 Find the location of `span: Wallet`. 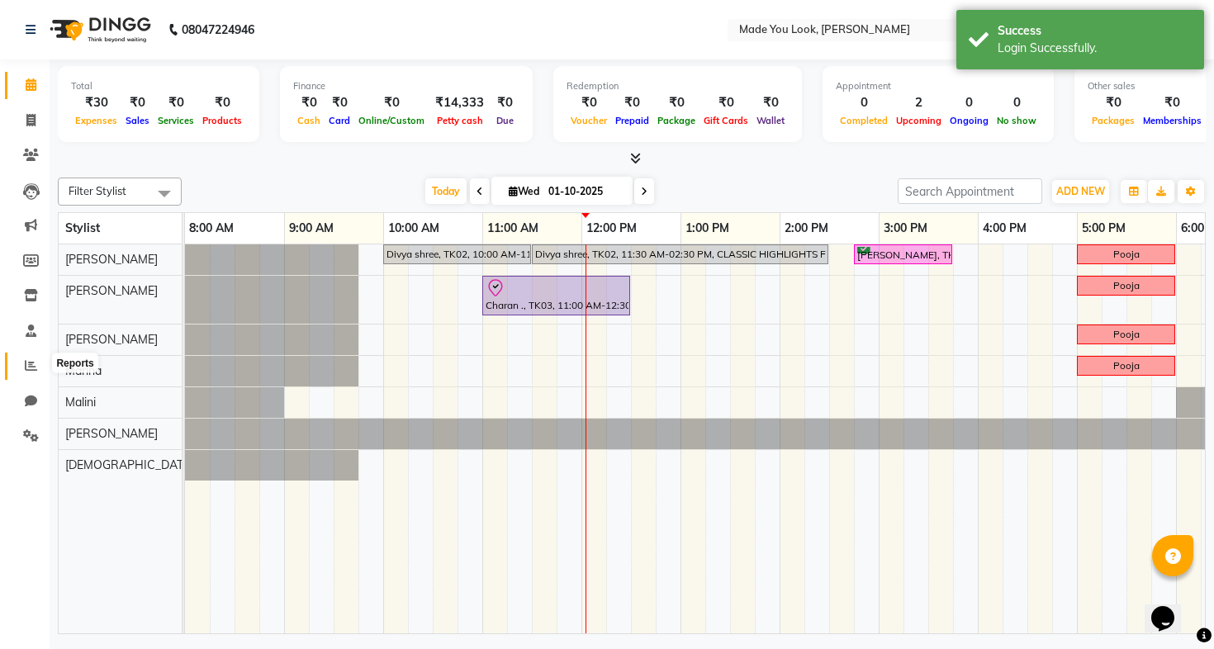

span: Wallet is located at coordinates (771, 121).